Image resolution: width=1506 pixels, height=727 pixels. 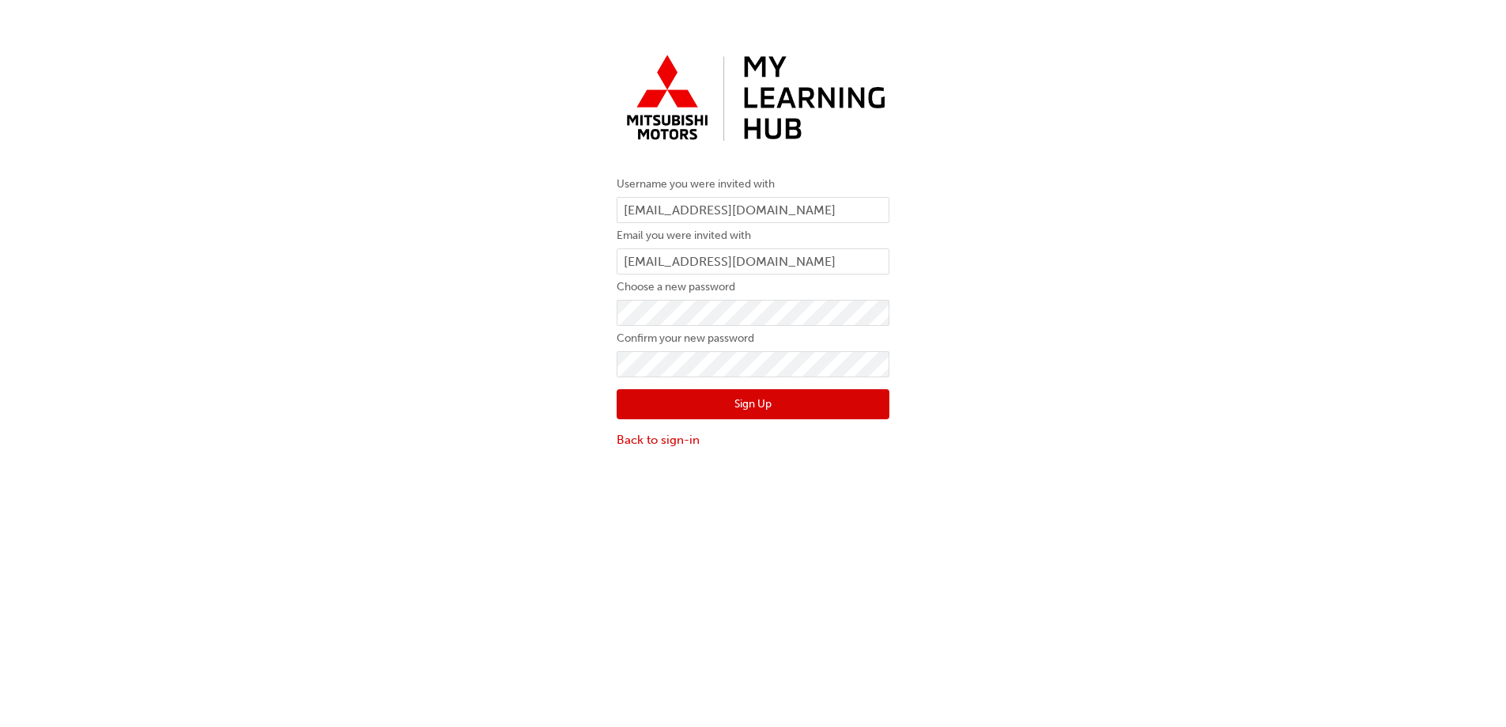 What do you see at coordinates (753, 184) in the screenshot?
I see `label: Username you were invited with` at bounding box center [753, 184].